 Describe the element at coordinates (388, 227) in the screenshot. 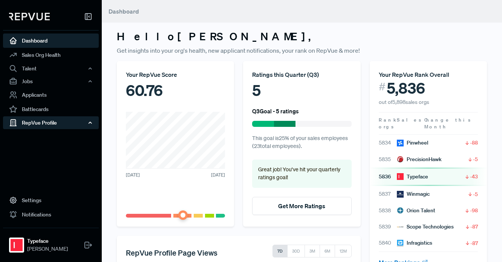

I see `span: 5839` at that location.